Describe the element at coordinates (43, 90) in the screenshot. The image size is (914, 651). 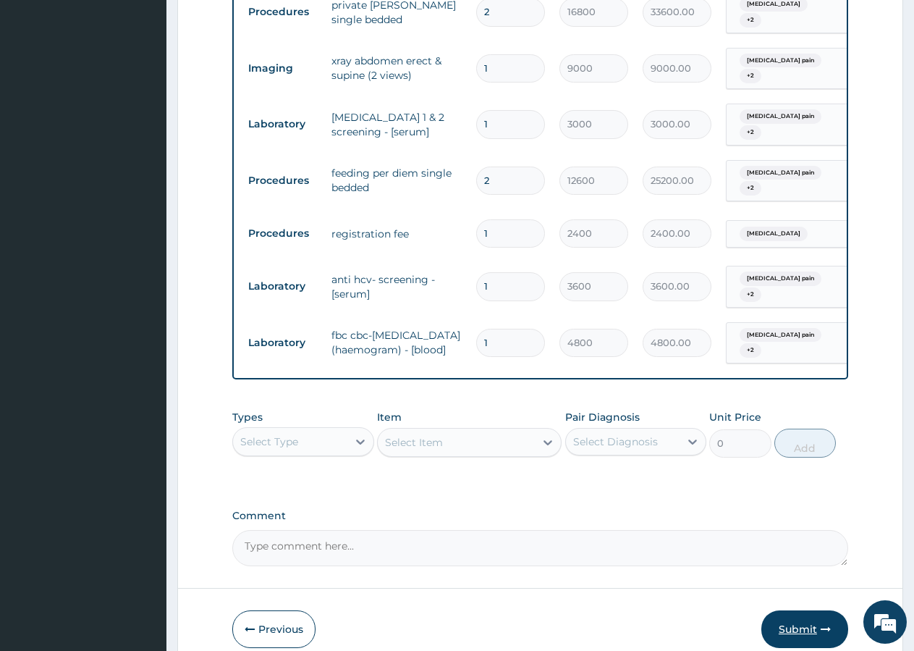
I see `img: d_794563401_company_1708531726252_794563401` at that location.